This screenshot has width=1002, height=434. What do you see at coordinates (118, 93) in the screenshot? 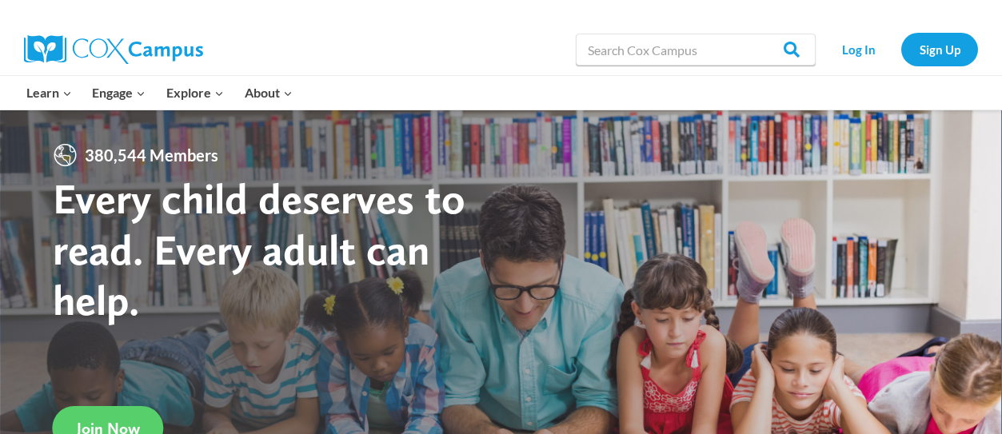
I see `span: Engage` at bounding box center [118, 93].